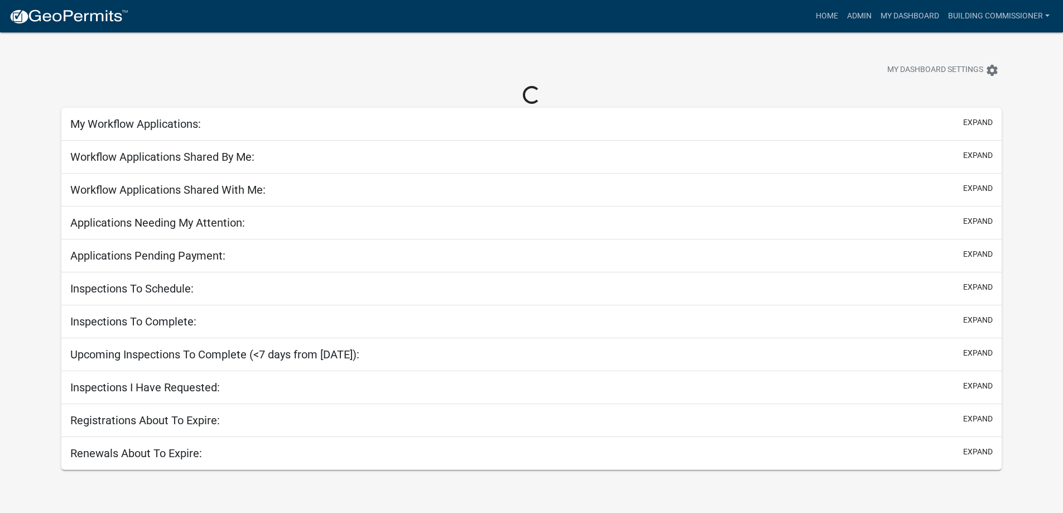  I want to click on h5: My Workflow Applications:, so click(136, 124).